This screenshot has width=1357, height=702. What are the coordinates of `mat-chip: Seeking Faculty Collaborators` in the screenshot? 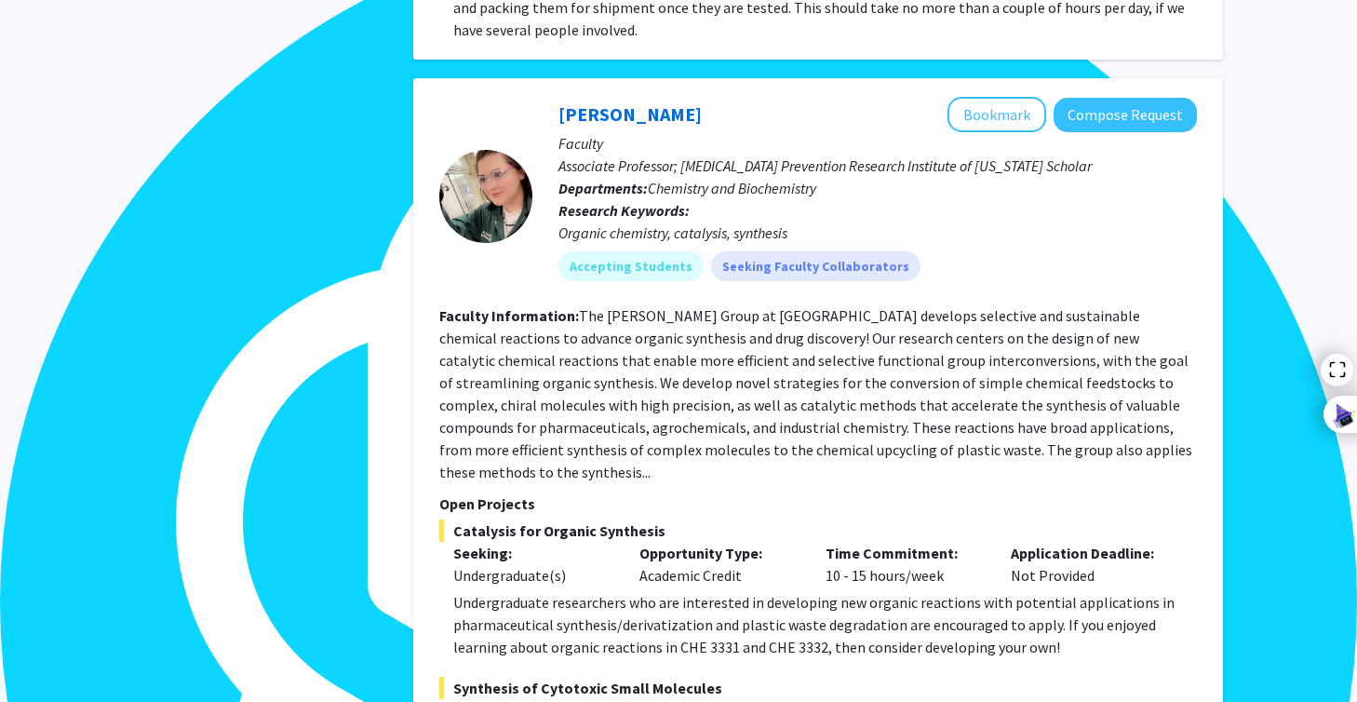 It's located at (815, 266).